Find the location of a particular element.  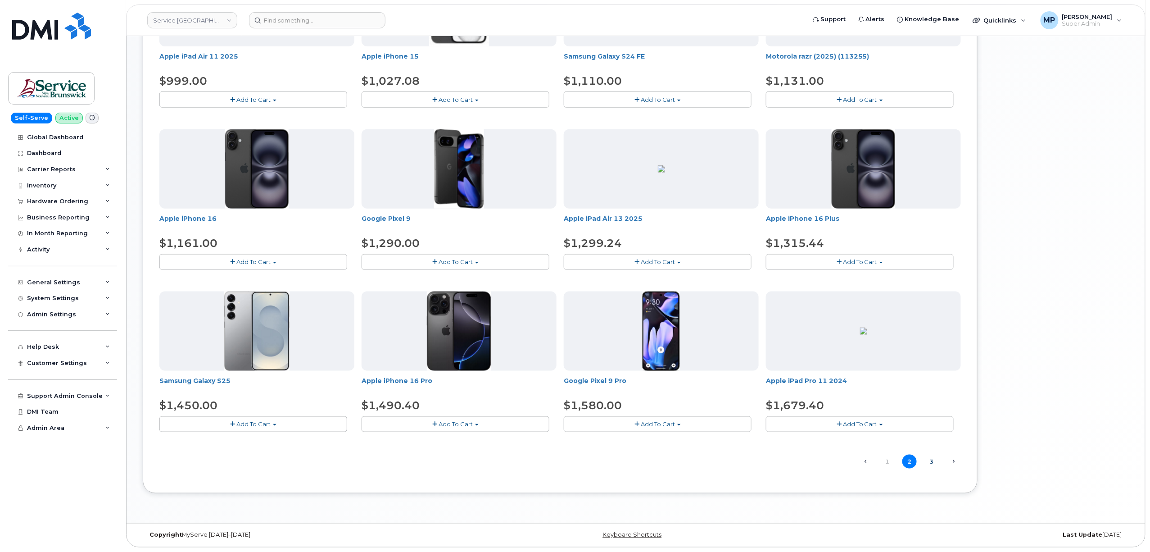

a: Apple iPad Air 11 2025 is located at coordinates (199, 56).